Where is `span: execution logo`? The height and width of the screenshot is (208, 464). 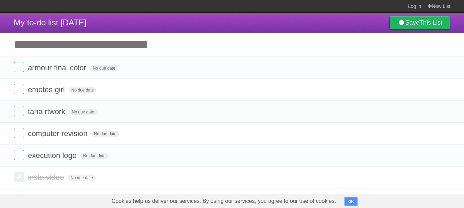
span: execution logo is located at coordinates (53, 156).